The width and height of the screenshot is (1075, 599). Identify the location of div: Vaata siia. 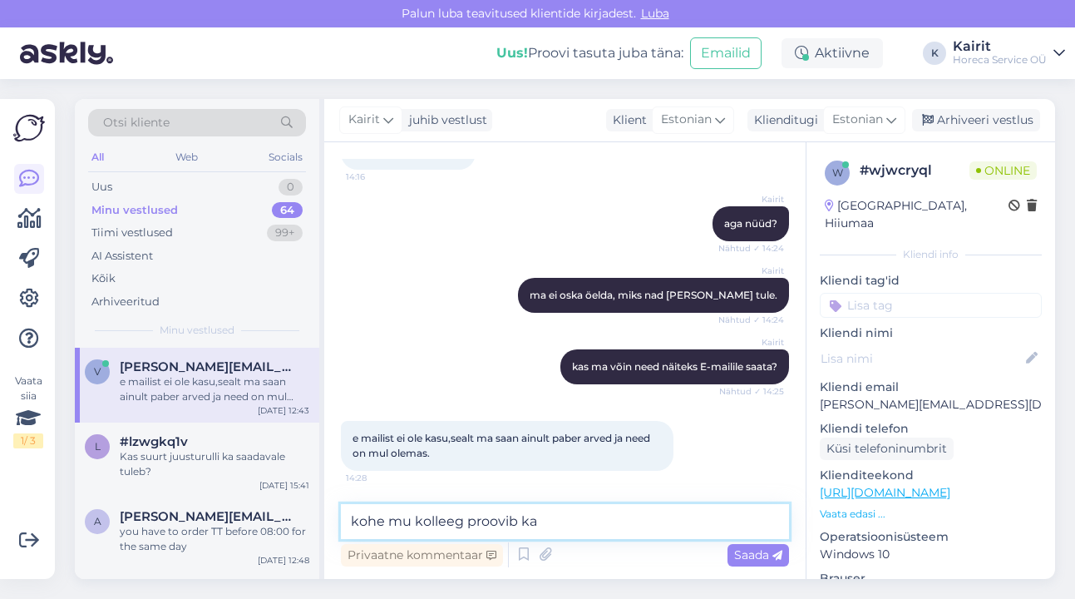
(28, 411).